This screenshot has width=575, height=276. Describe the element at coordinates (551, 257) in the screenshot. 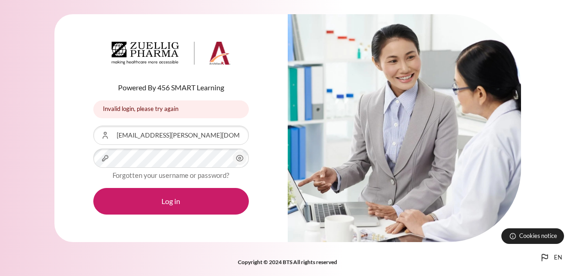

I see `button: Languages` at that location.